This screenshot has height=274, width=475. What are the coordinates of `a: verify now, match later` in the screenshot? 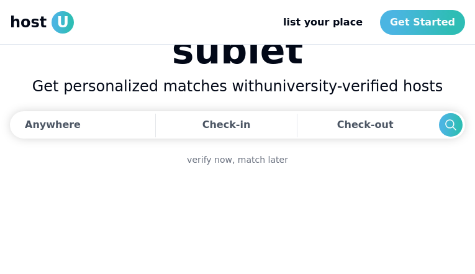 It's located at (237, 160).